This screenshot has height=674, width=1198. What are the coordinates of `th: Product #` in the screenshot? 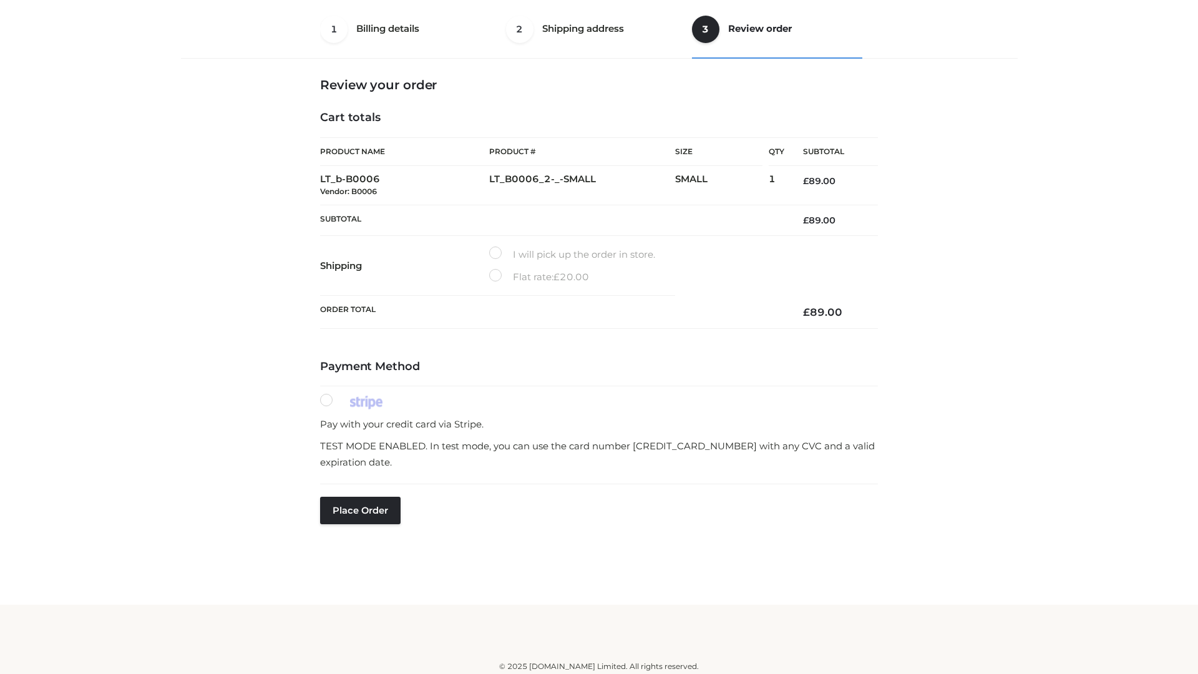 It's located at (582, 152).